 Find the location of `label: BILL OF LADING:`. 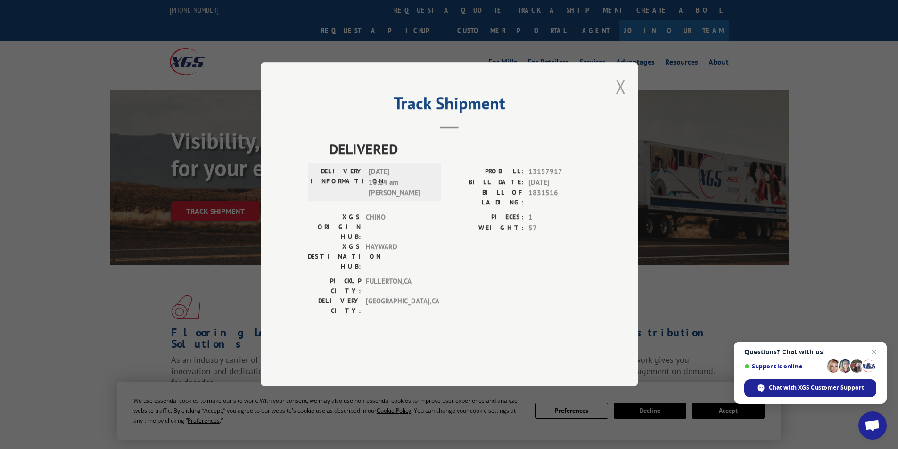

label: BILL OF LADING: is located at coordinates (486, 198).